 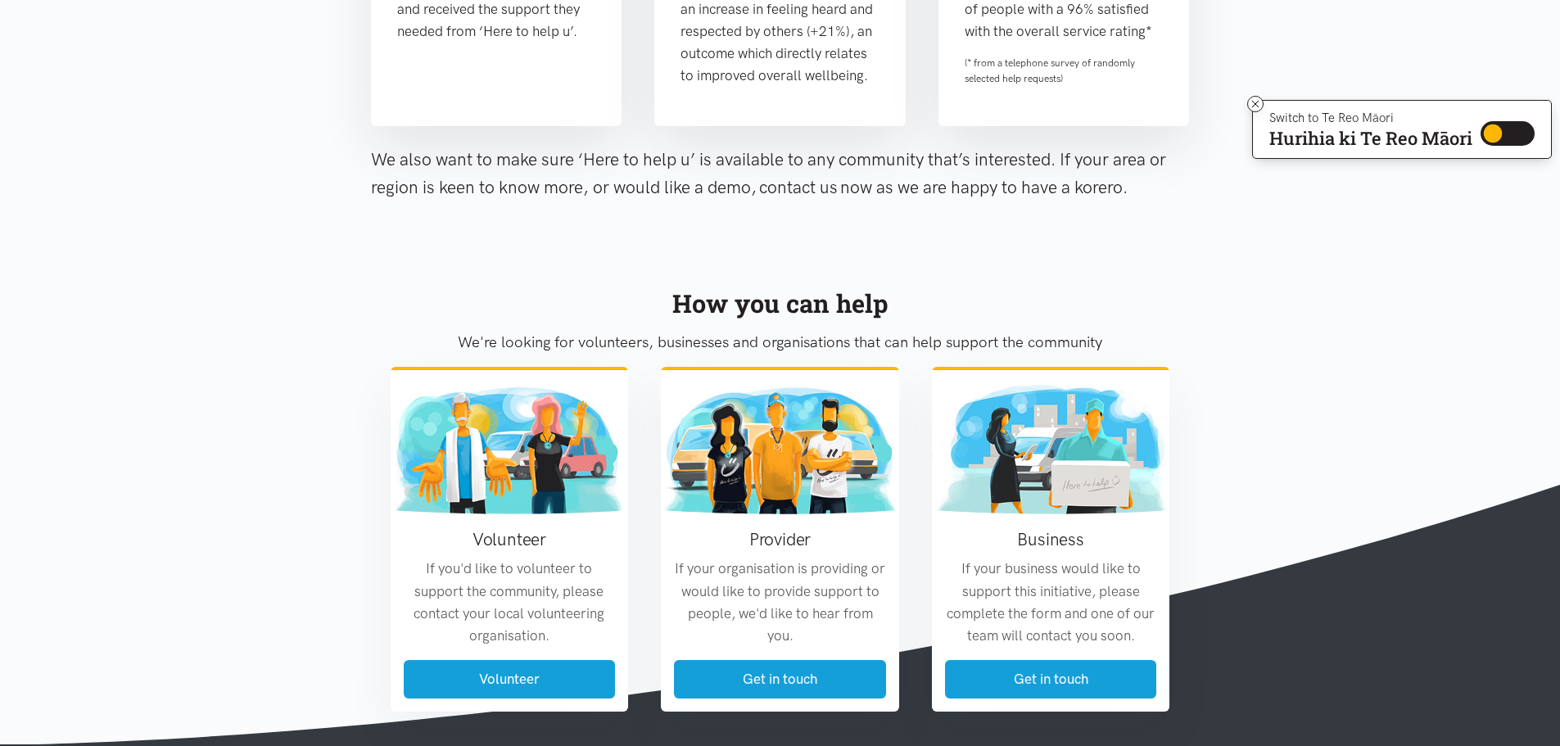 What do you see at coordinates (1371, 118) in the screenshot?
I see `p: Switch to Te Reo Māori` at bounding box center [1371, 118].